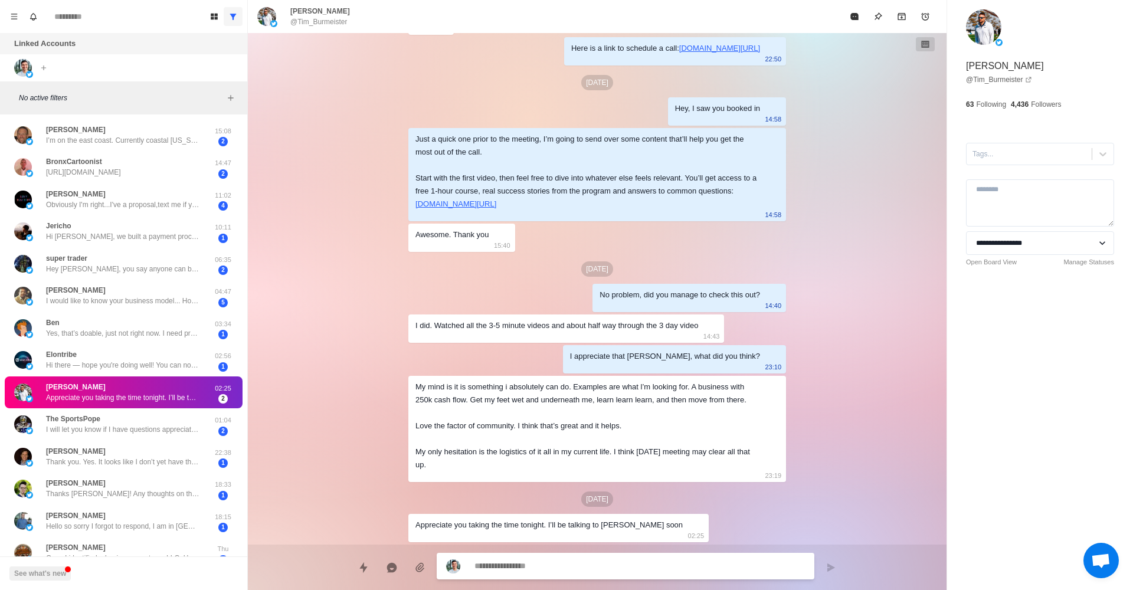  Describe the element at coordinates (588, 172) in the screenshot. I see `div: Just a quick one prior to the meeting, I’m going to send over some content that’ll help you get t...` at that location.